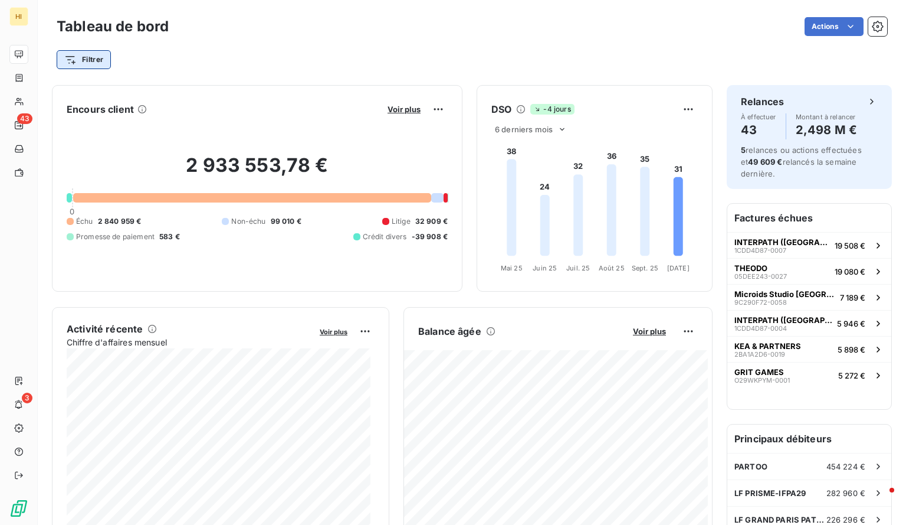 This screenshot has width=906, height=525. I want to click on span: Échu, so click(84, 221).